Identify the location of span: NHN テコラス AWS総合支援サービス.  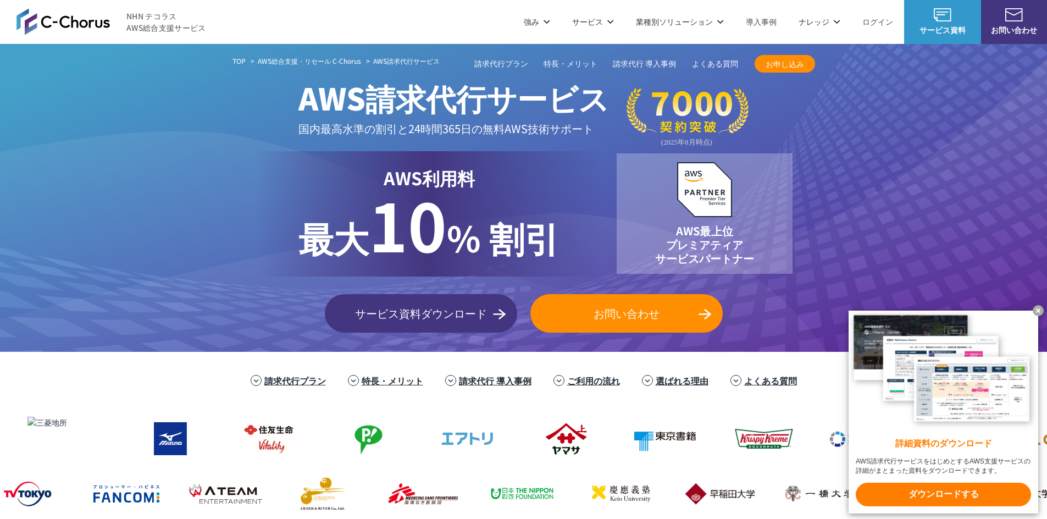
(166, 22).